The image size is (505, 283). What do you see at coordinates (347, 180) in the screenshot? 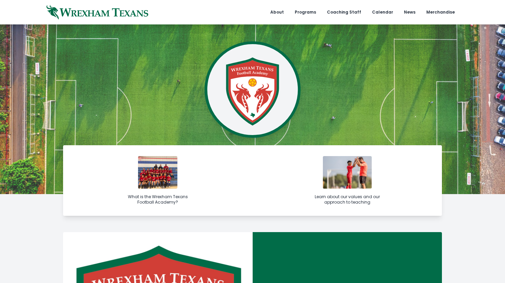
I see `a: Learn about our values and our approach to teaching` at bounding box center [347, 180].